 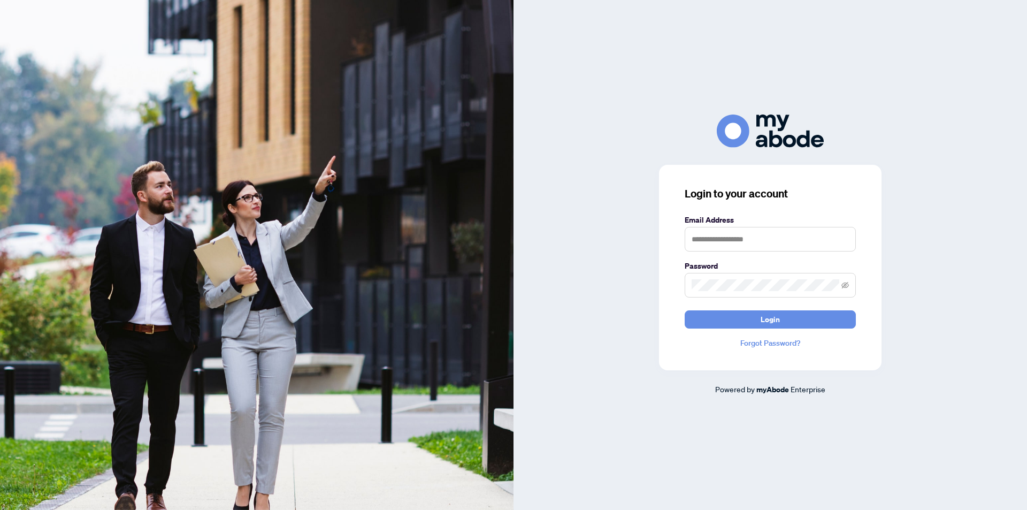 I want to click on h3: Login to your account, so click(x=771, y=194).